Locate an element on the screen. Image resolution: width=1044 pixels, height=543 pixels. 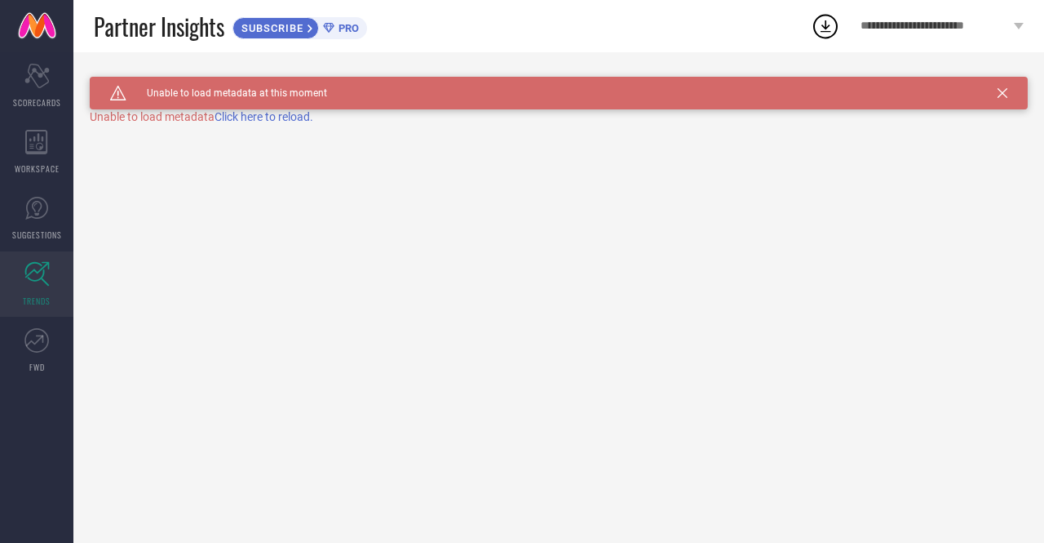
span: Partner Insights is located at coordinates (159, 26).